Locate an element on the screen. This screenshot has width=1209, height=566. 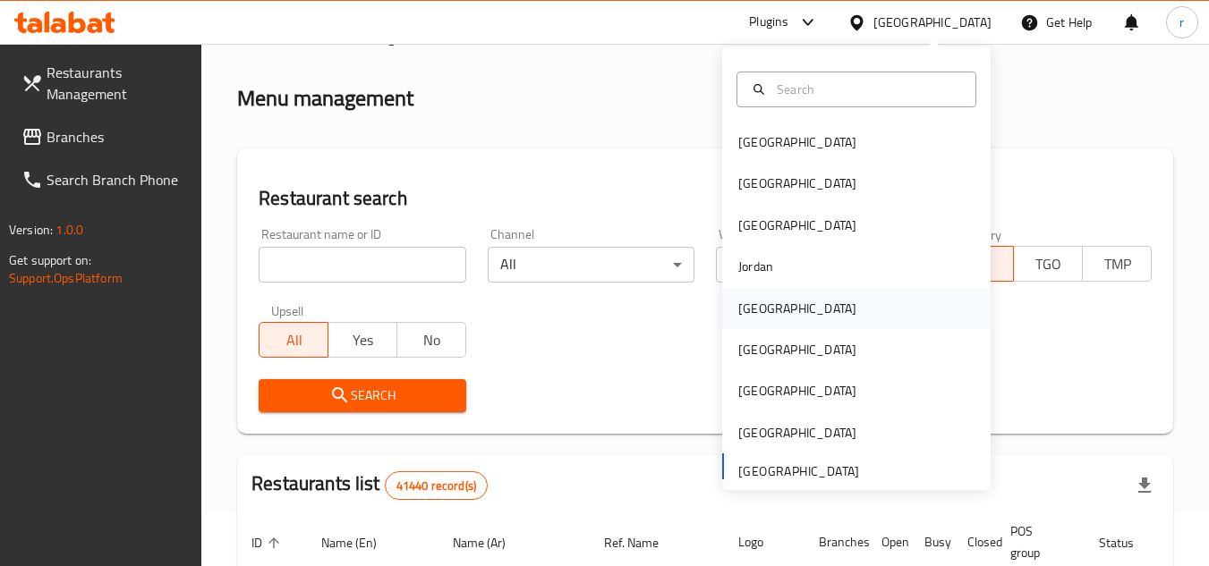
span: Restaurants Management is located at coordinates (117, 83).